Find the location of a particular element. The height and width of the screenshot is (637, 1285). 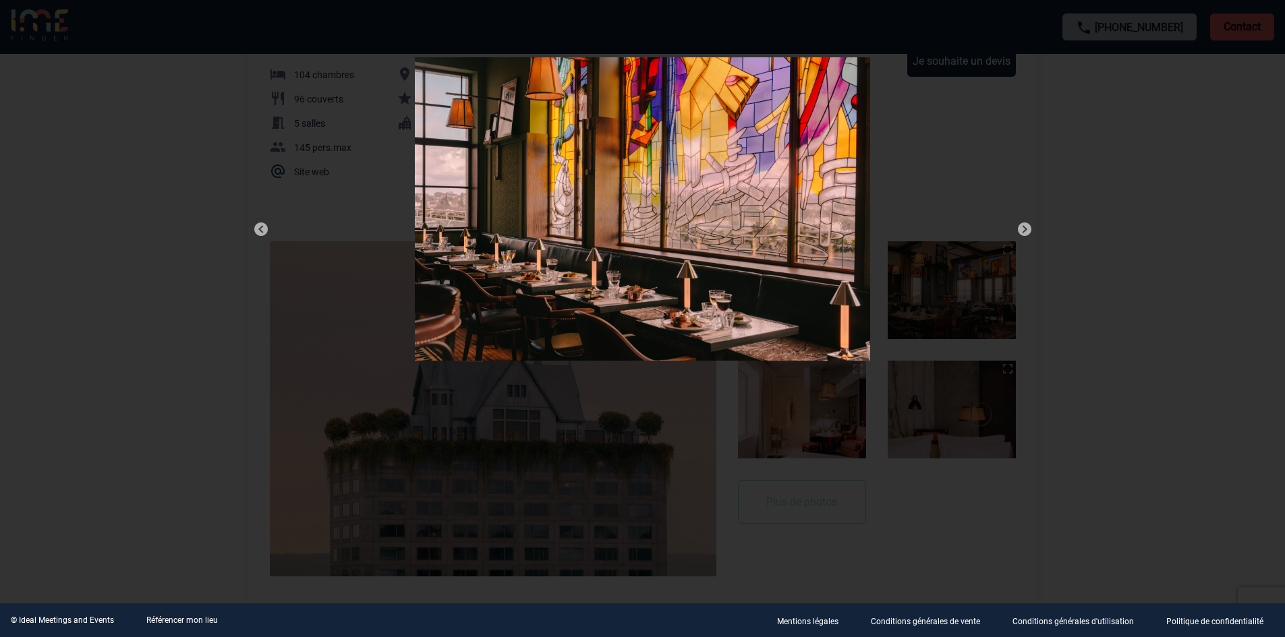

a: Référencer mon lieu is located at coordinates (182, 621).